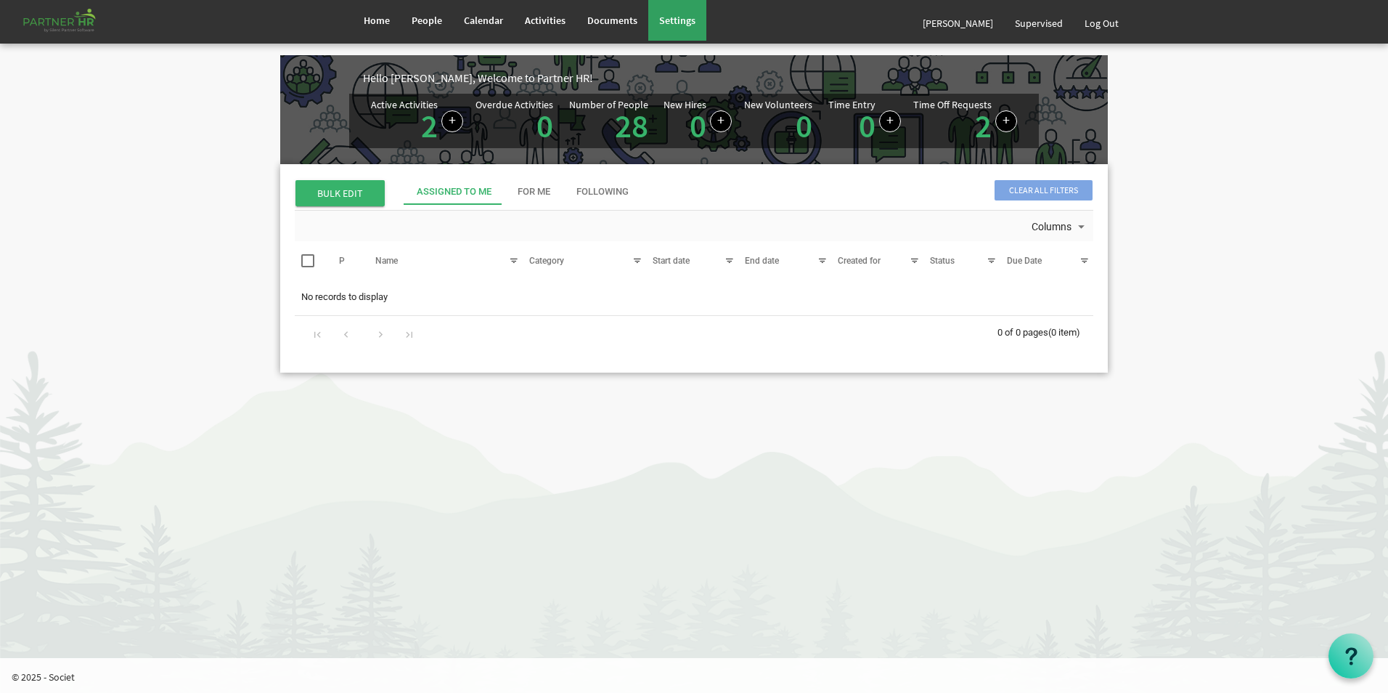  What do you see at coordinates (317, 333) in the screenshot?
I see `div: Go to first page` at bounding box center [317, 333].